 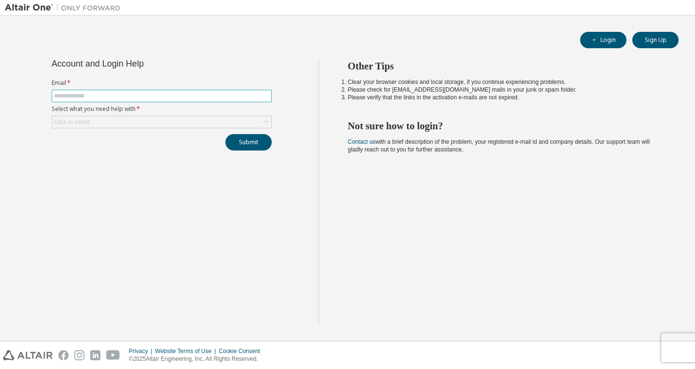 I want to click on img: instagram.svg, so click(x=79, y=355).